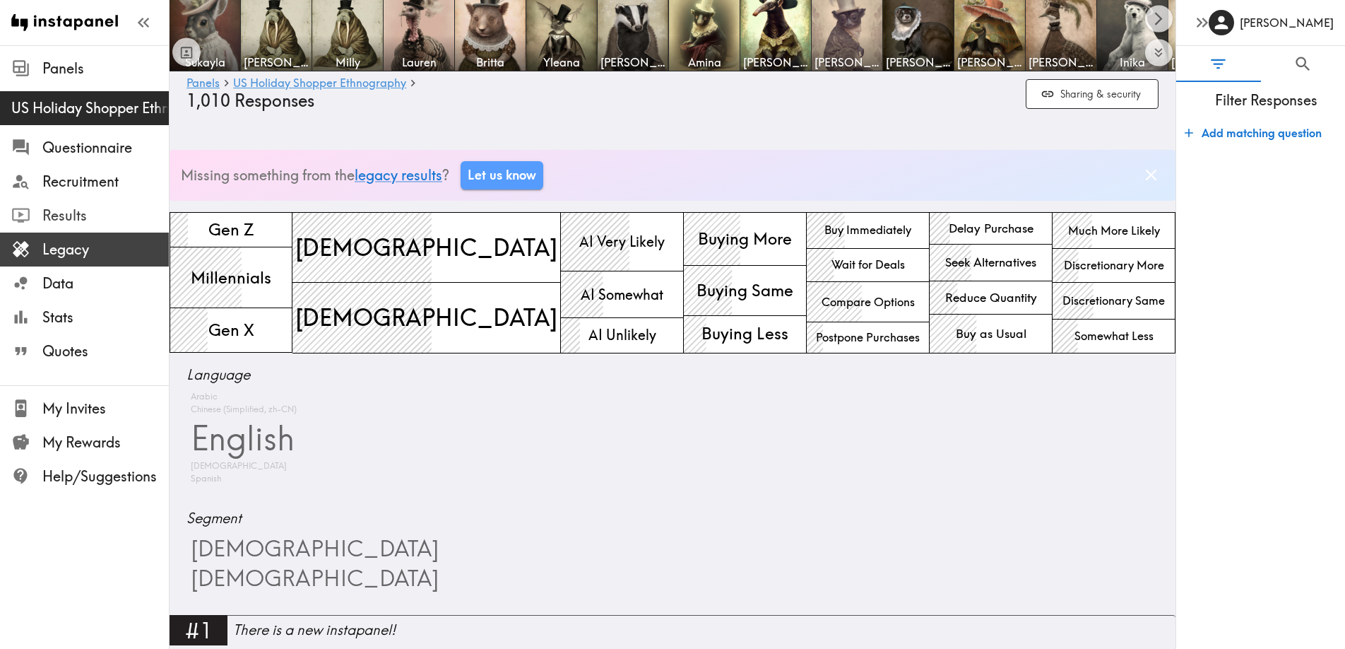 The width and height of the screenshot is (1345, 649). What do you see at coordinates (868, 337) in the screenshot?
I see `span: Postpone Purchases` at bounding box center [868, 337].